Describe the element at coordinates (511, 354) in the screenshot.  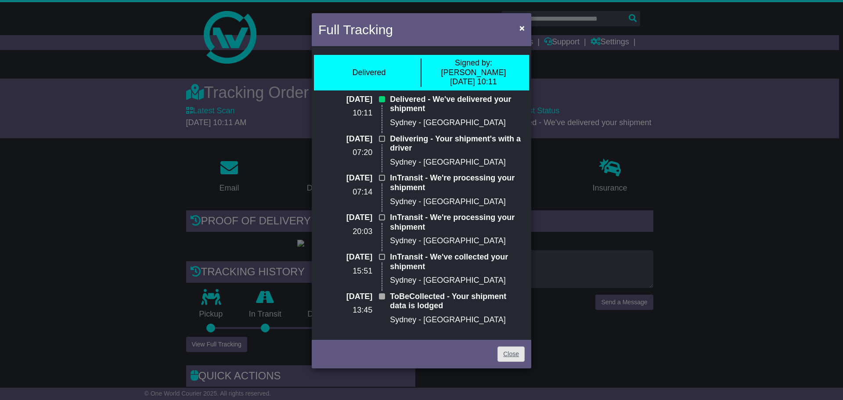
I see `a: Close` at that location.